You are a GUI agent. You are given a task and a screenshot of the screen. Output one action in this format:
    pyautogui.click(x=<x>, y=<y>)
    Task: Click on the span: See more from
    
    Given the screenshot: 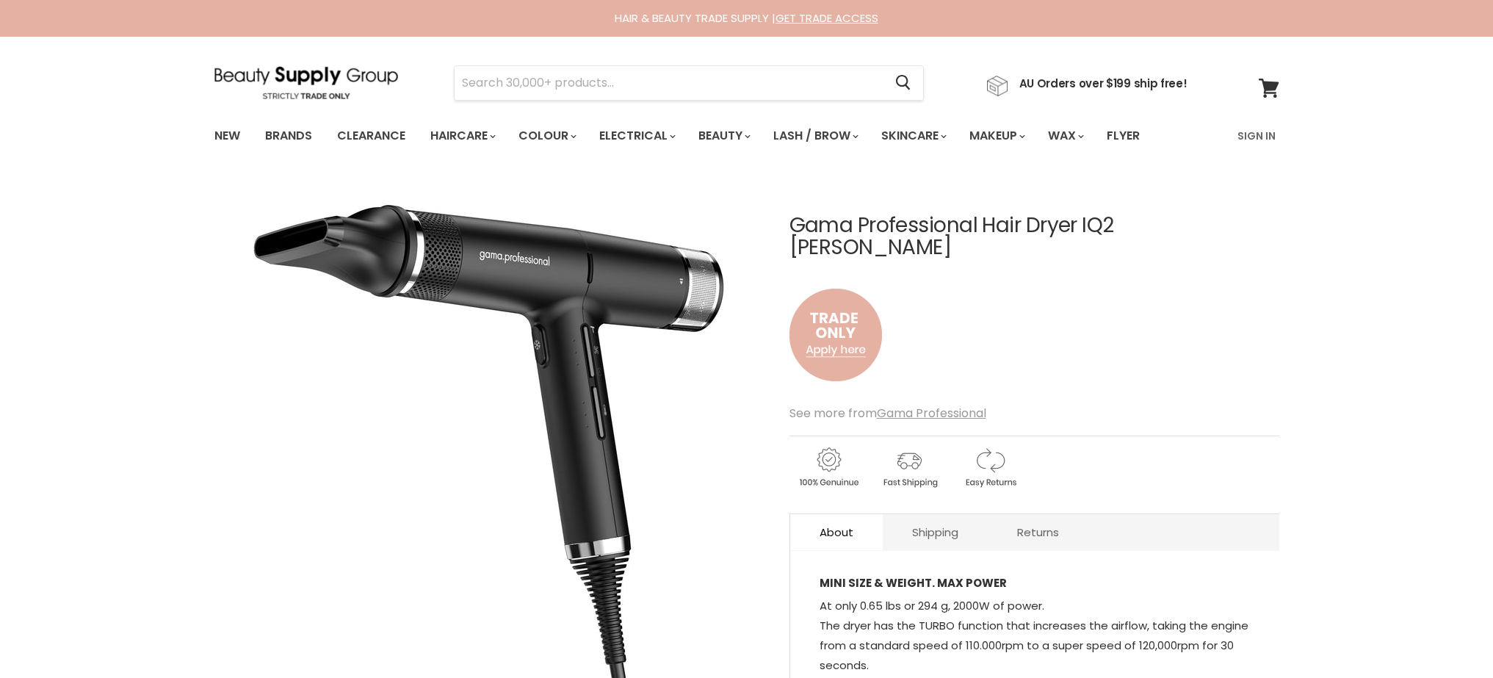 What is the action you would take?
    pyautogui.click(x=888, y=413)
    